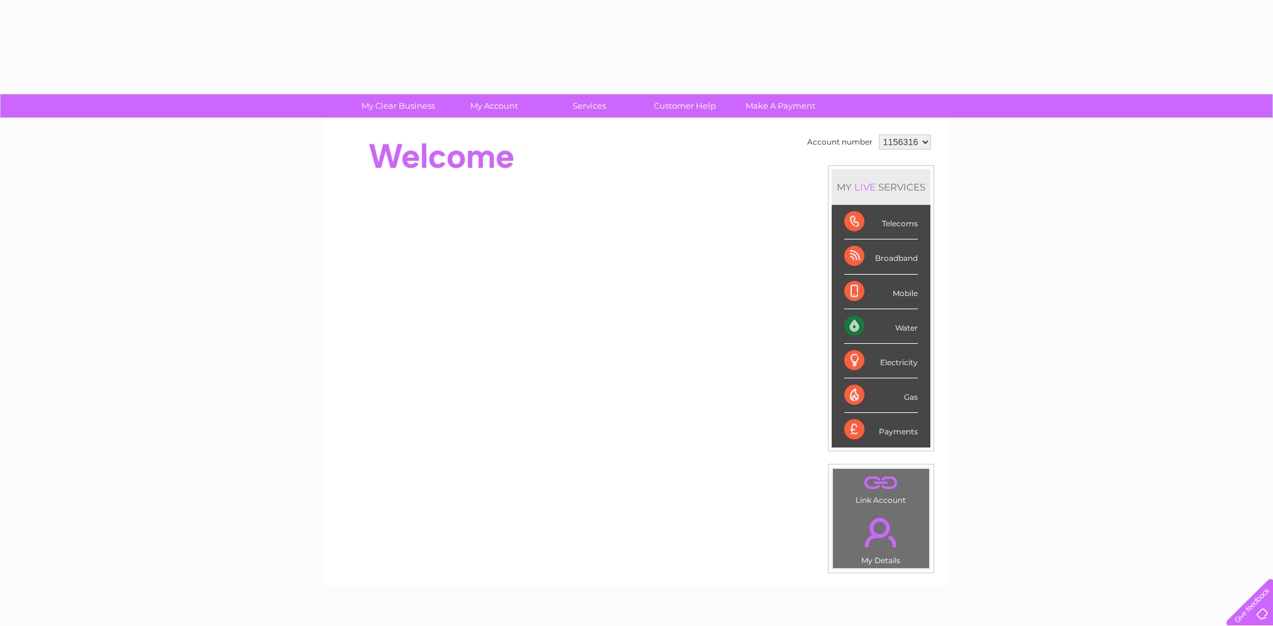  I want to click on div: LIVE, so click(865, 187).